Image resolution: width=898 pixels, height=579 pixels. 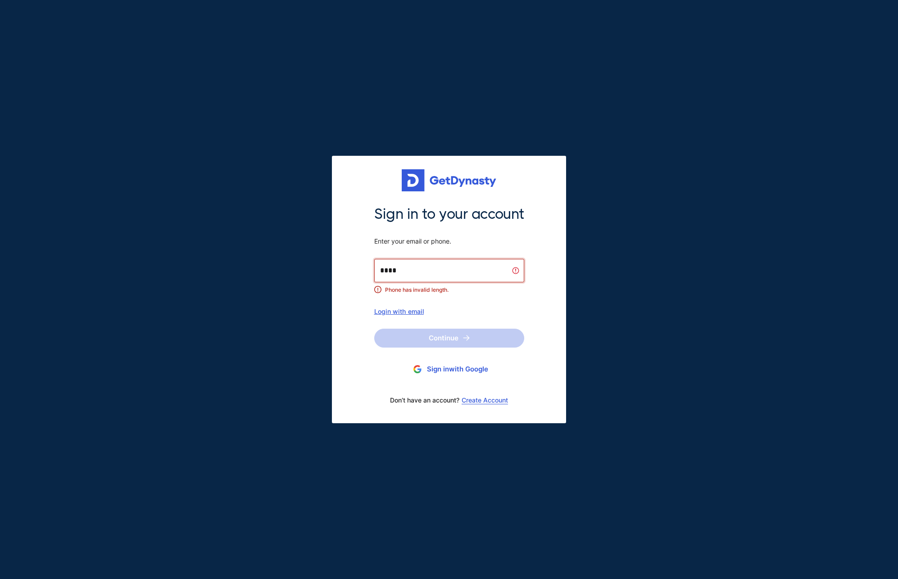 I want to click on div: Don’t have an account?, so click(x=449, y=400).